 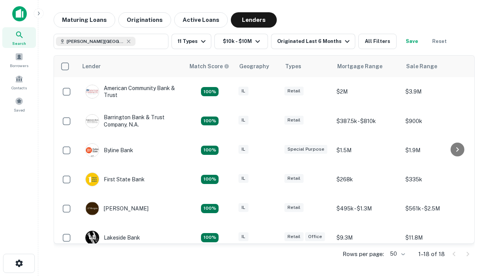 What do you see at coordinates (145, 20) in the screenshot?
I see `button: Originations` at bounding box center [145, 20].